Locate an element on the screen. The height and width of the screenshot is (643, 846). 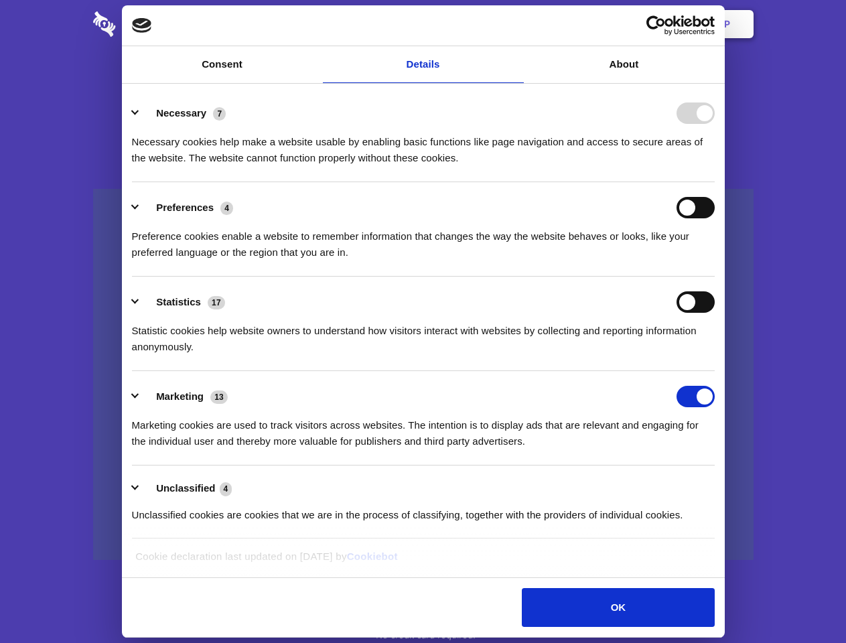
button: Statistics (17) is located at coordinates (183, 302).